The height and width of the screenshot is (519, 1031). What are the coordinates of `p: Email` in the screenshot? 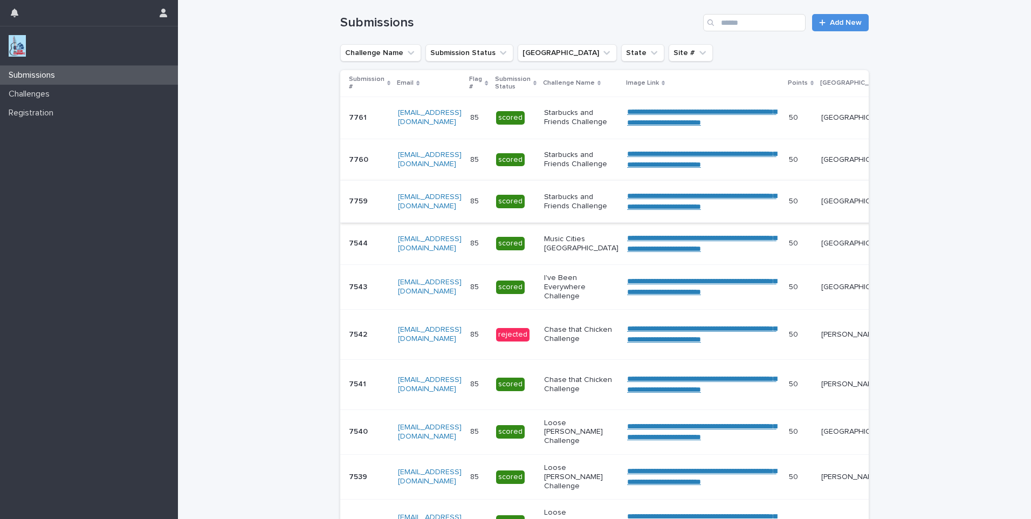 It's located at (405, 83).